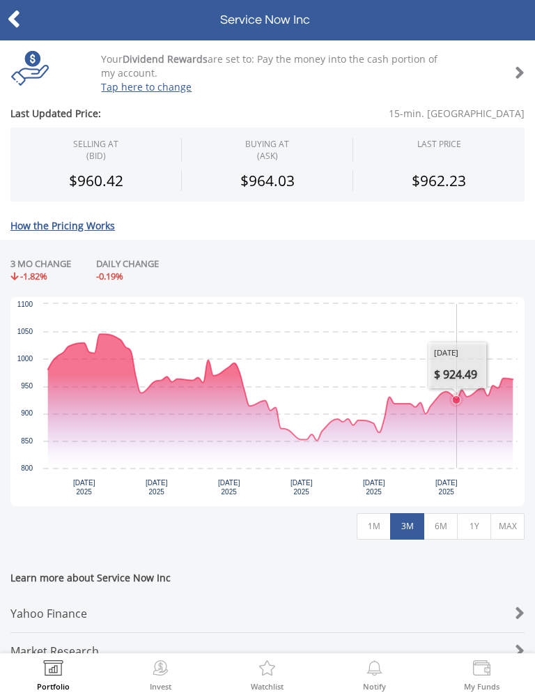  I want to click on label: Notify, so click(374, 686).